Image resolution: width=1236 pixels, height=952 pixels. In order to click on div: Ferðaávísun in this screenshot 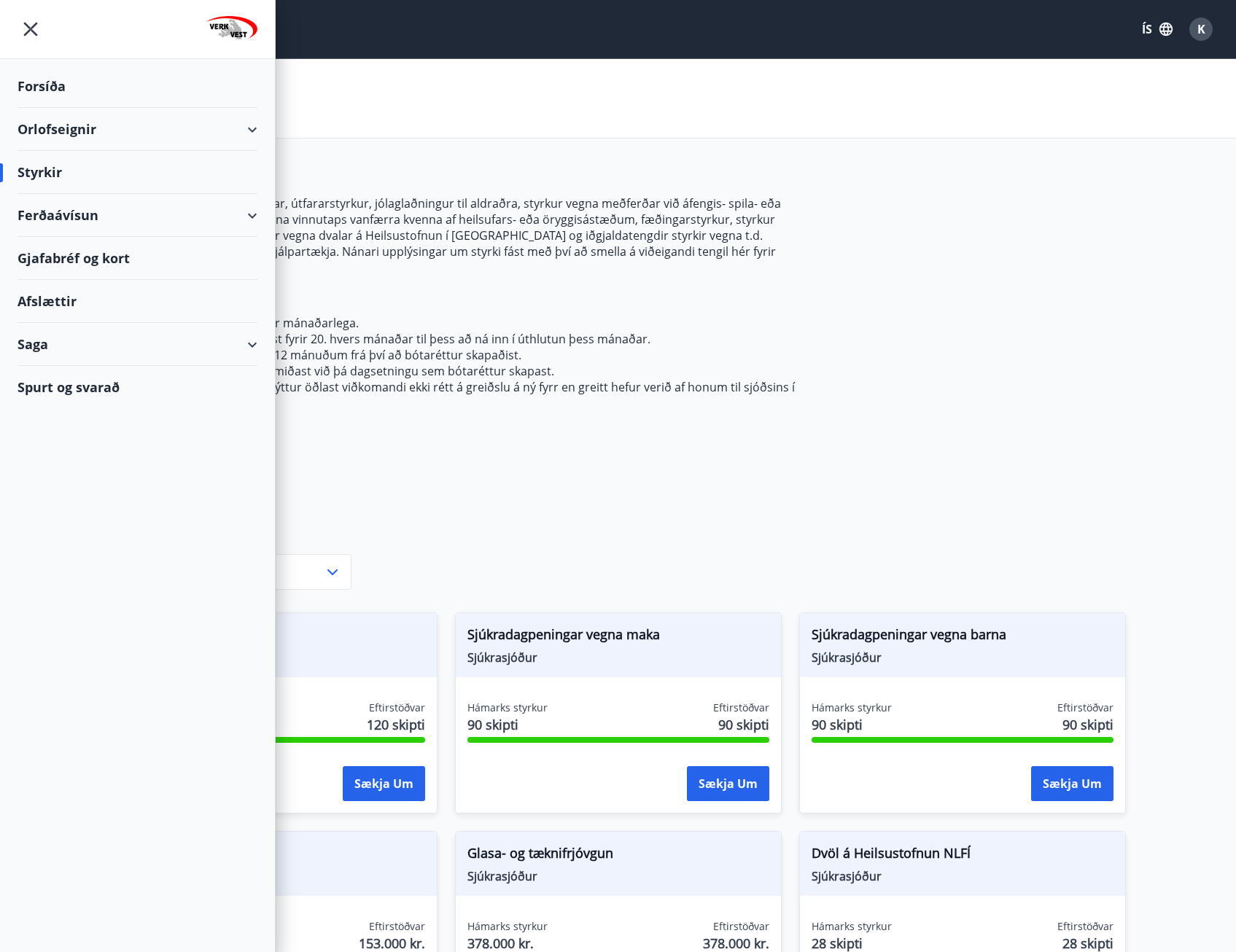, I will do `click(137, 215)`.